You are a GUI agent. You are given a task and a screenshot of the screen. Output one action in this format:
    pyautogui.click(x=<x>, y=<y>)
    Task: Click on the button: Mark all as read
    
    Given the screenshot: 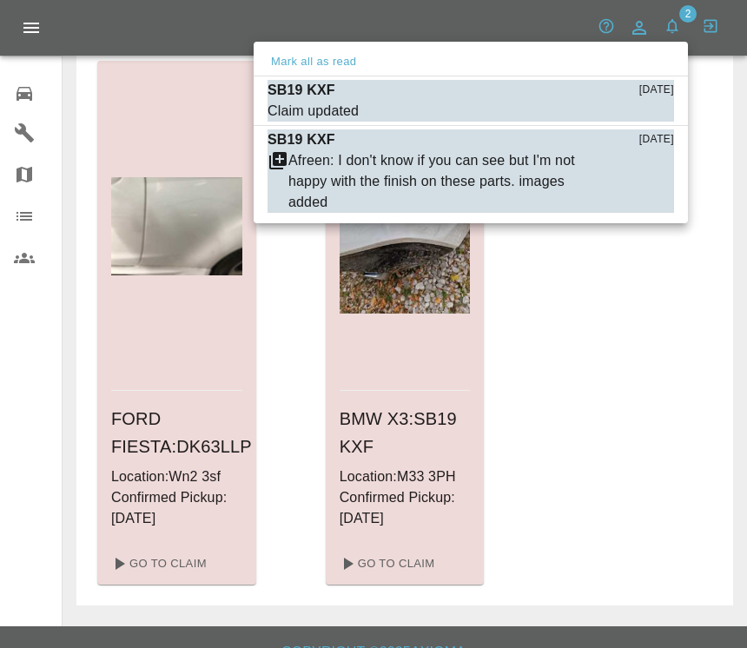 What is the action you would take?
    pyautogui.click(x=314, y=62)
    